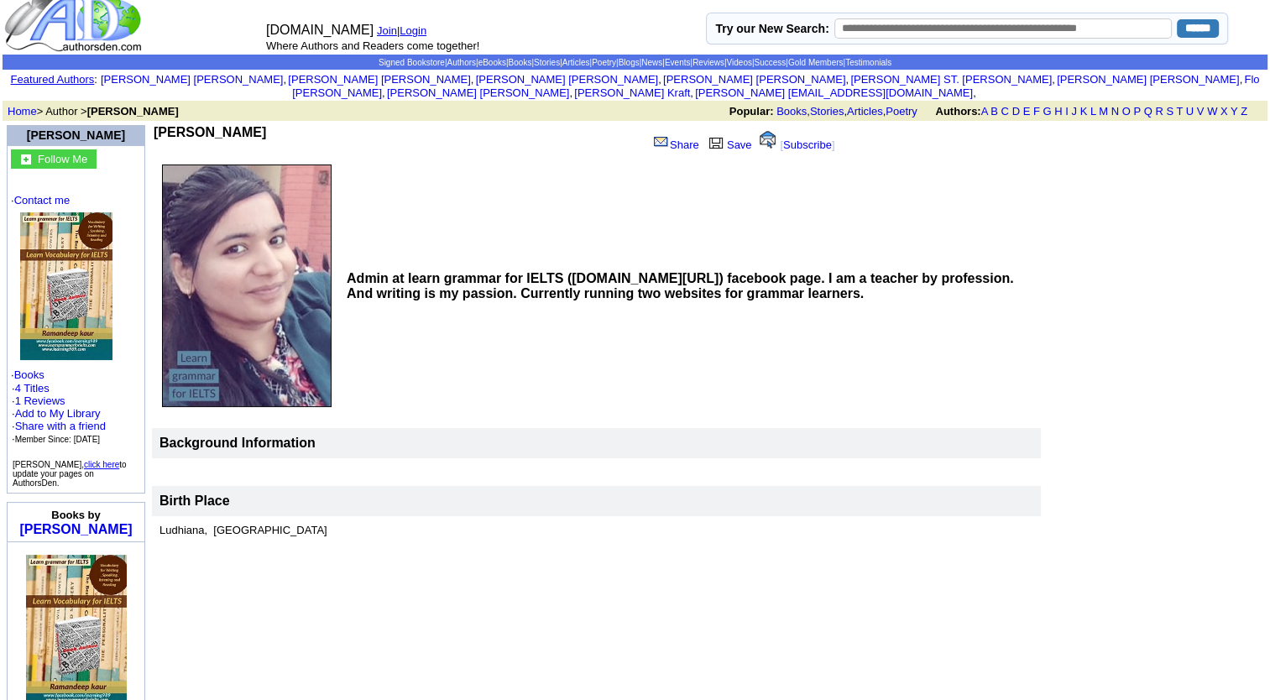 This screenshot has height=700, width=1270. I want to click on a: U, so click(1189, 111).